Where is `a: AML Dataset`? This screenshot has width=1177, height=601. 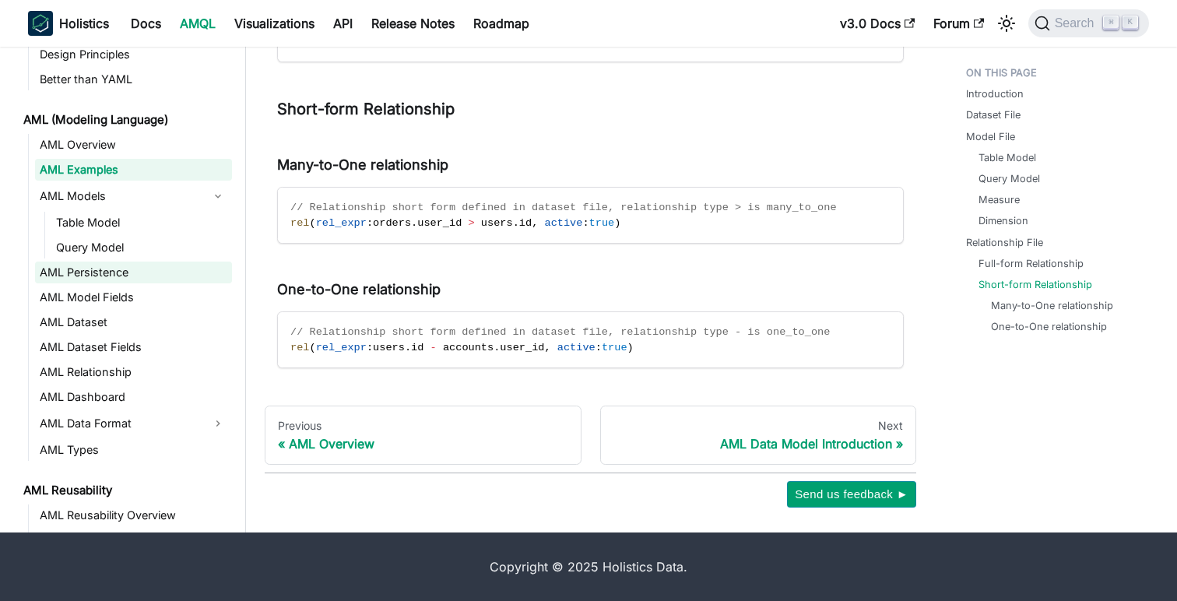 a: AML Dataset is located at coordinates (133, 322).